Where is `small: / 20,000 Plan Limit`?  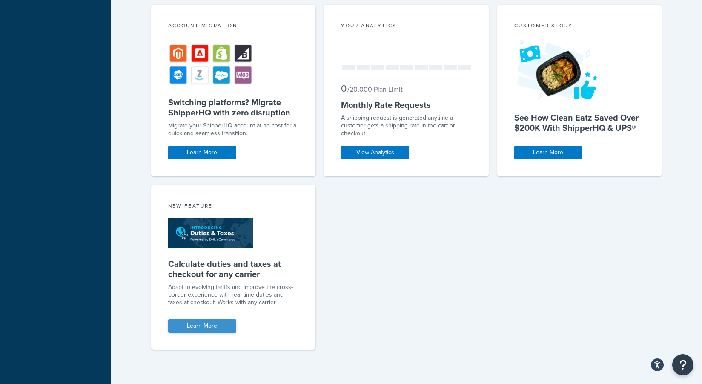
small: / 20,000 Plan Limit is located at coordinates (375, 89).